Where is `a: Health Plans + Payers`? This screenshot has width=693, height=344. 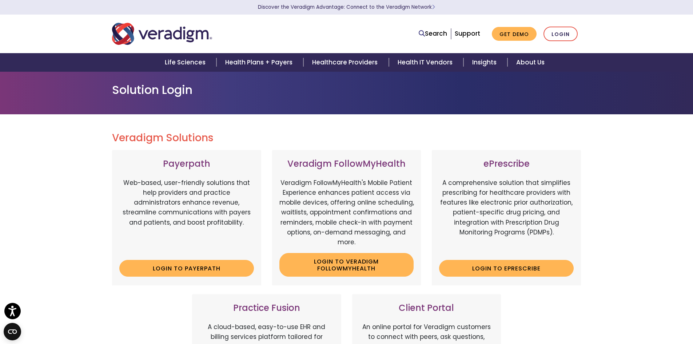 a: Health Plans + Payers is located at coordinates (260, 62).